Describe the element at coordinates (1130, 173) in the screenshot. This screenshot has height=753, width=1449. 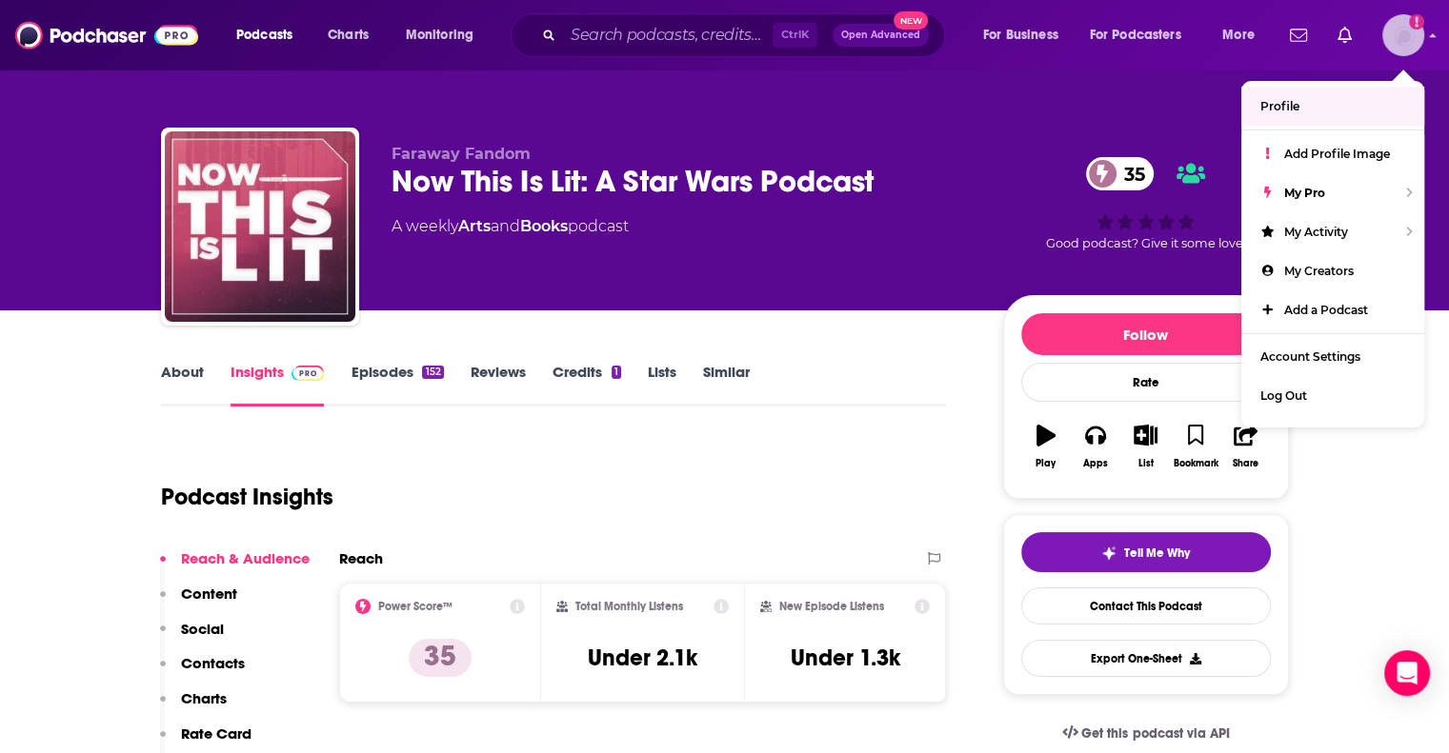
I see `span: 35` at that location.